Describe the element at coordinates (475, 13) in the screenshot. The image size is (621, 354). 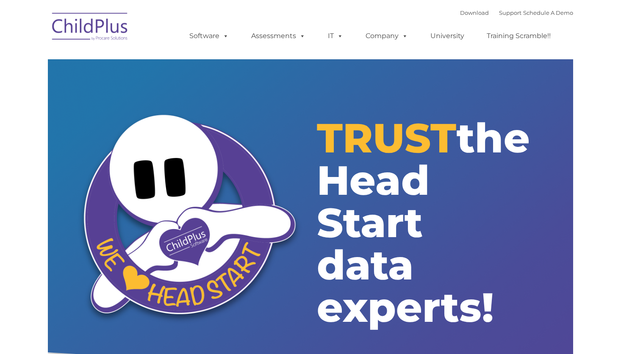
I see `a: Download` at that location.